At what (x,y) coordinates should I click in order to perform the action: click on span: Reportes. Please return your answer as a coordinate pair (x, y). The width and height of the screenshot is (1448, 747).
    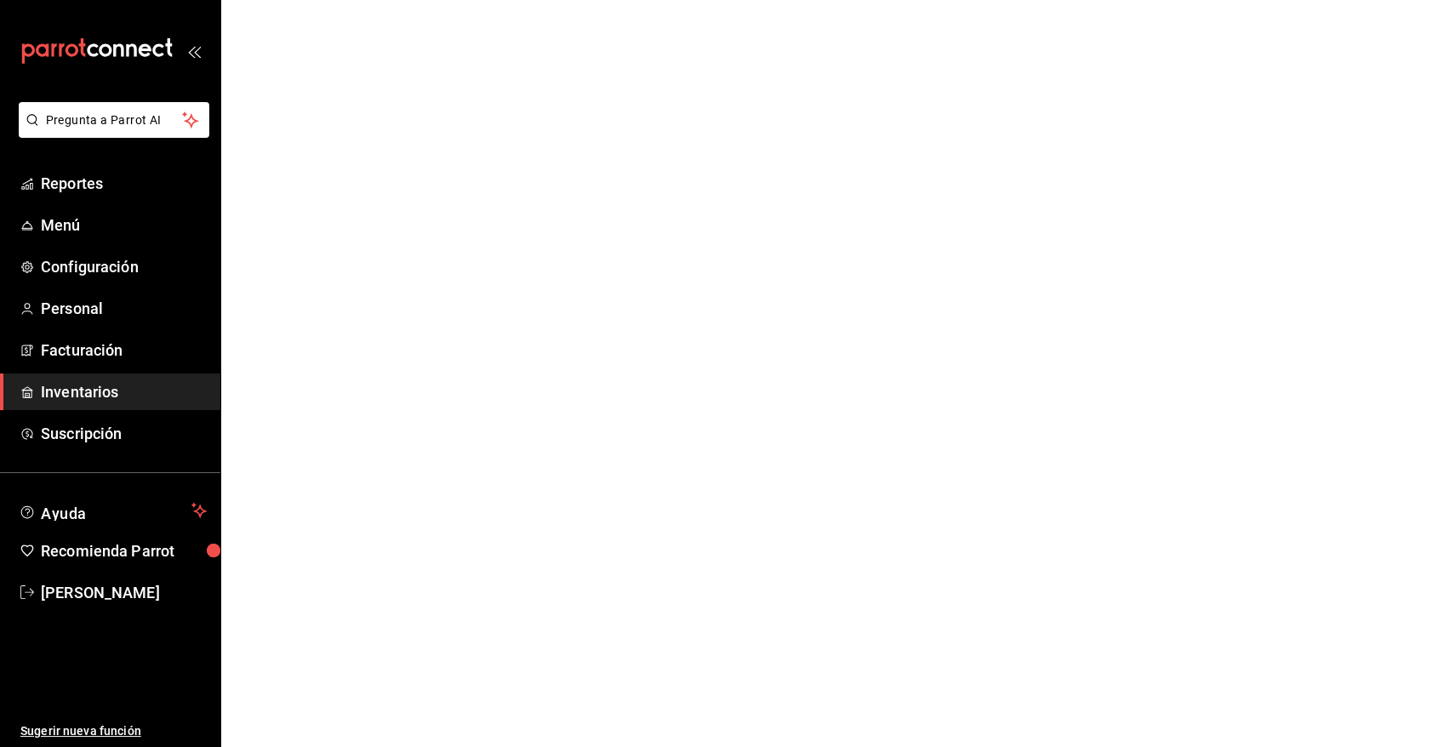
    Looking at the image, I should click on (123, 183).